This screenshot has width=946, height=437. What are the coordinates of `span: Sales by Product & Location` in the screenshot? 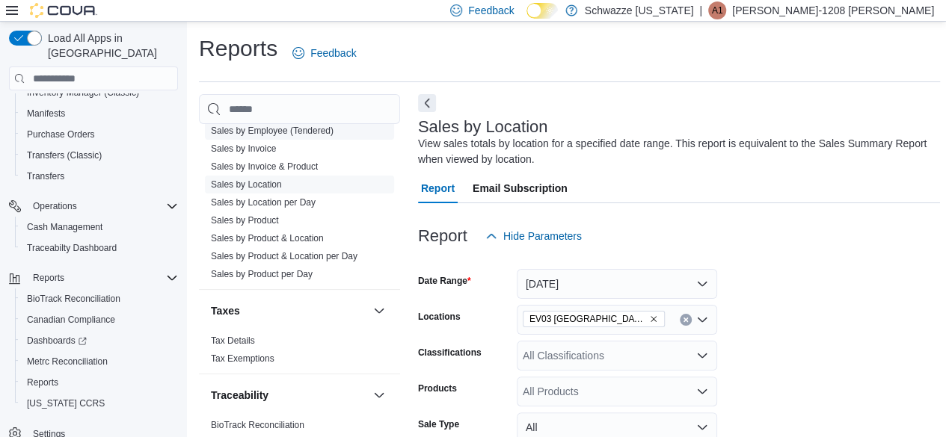 It's located at (267, 239).